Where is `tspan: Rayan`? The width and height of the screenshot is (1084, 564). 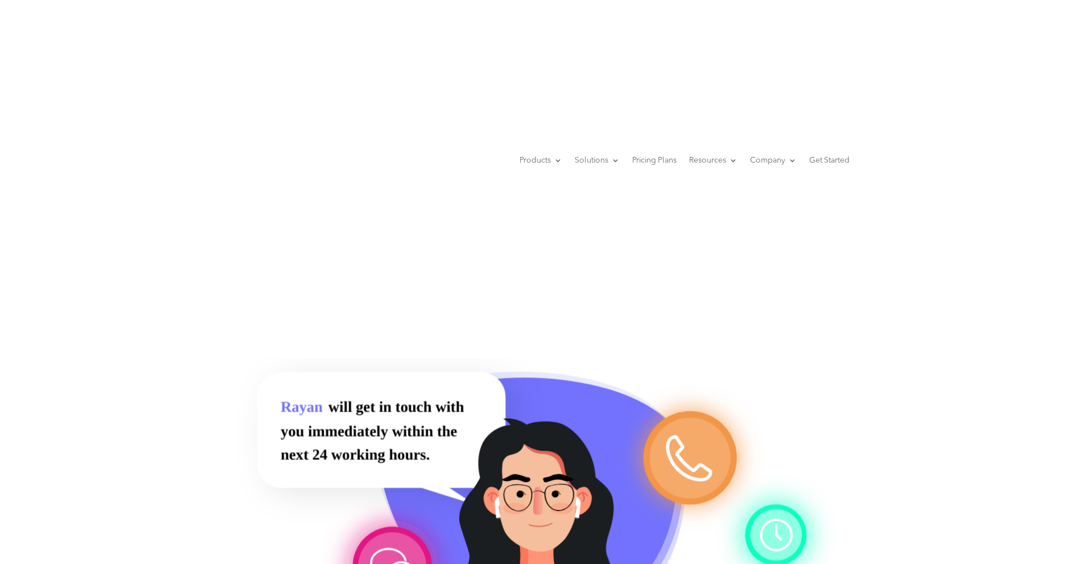
tspan: Rayan is located at coordinates (301, 407).